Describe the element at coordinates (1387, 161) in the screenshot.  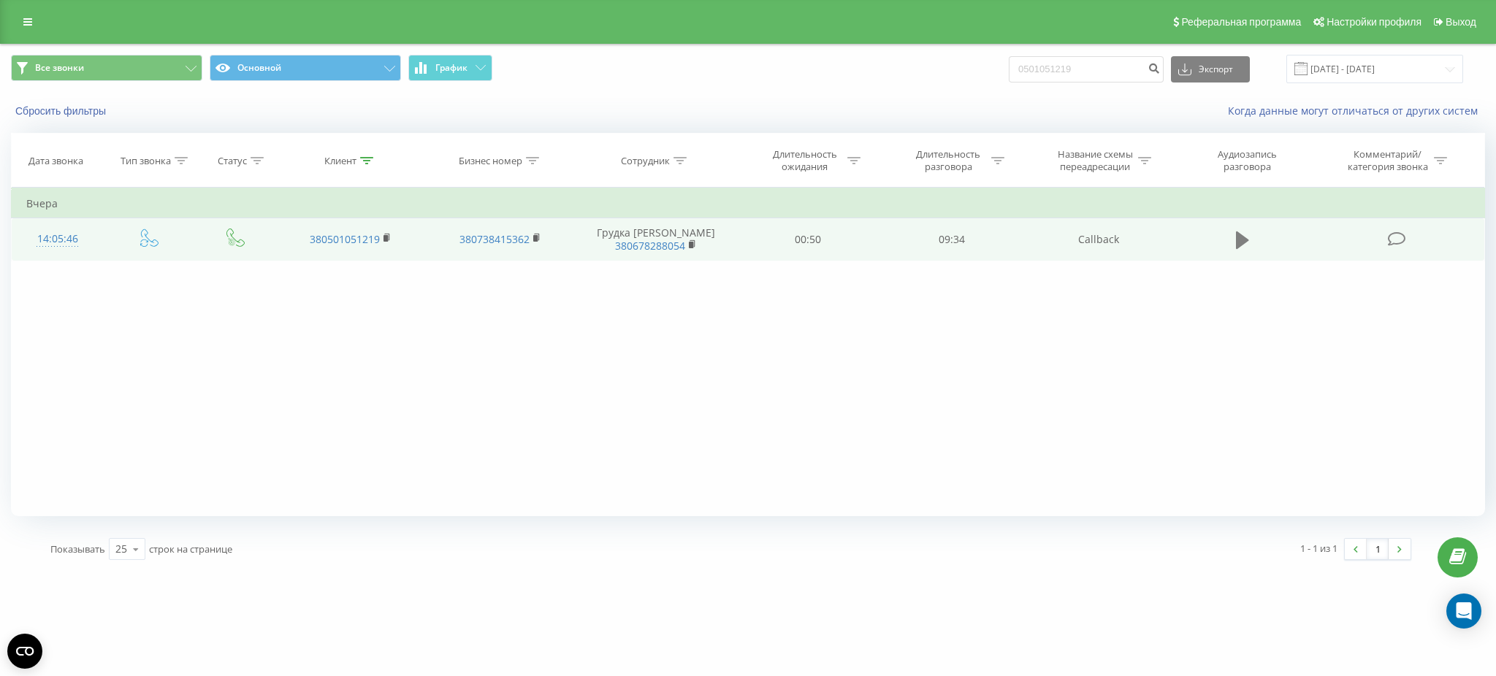
I see `div: Комментарий/категория звонка` at that location.